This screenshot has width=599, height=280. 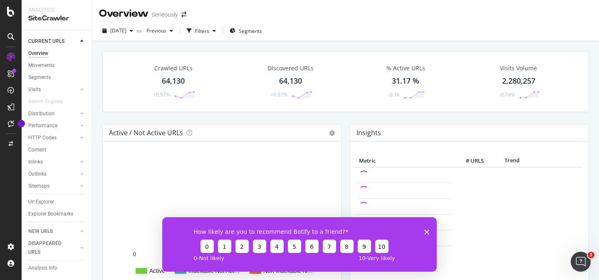 What do you see at coordinates (129, 15) in the screenshot?
I see `div: How likely are you to recommend Botify to a friend?` at bounding box center [129, 15].